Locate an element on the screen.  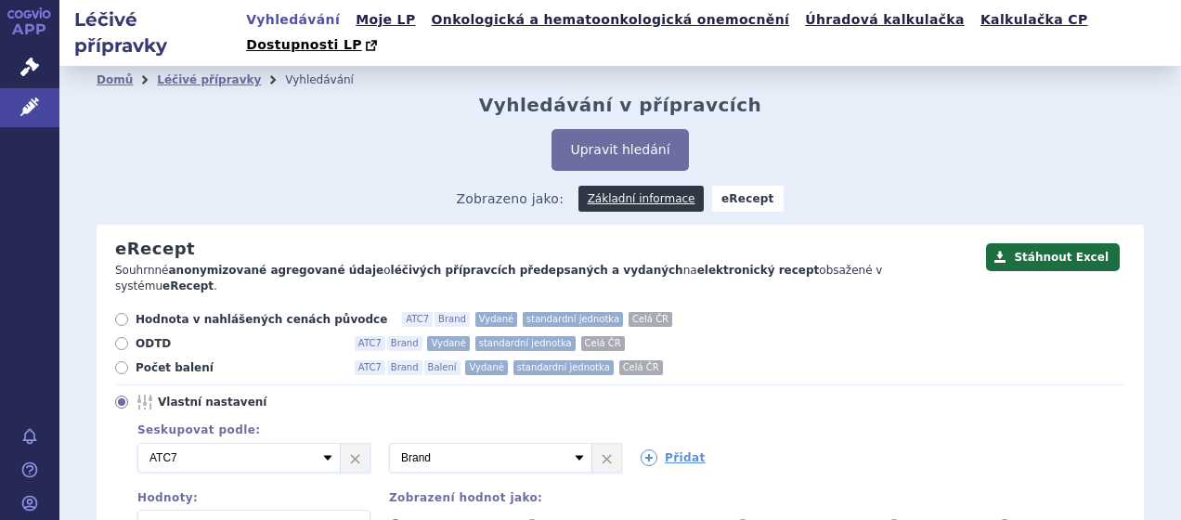
strong: anonymizované agregované údaje is located at coordinates (277, 270).